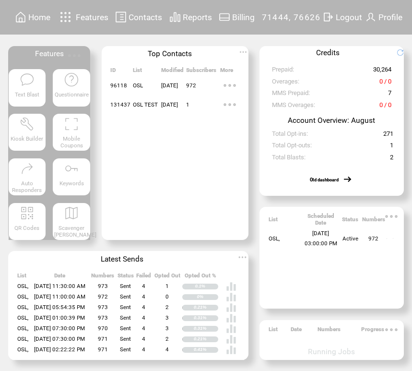  Describe the element at coordinates (342, 17) in the screenshot. I see `a: Logout` at that location.